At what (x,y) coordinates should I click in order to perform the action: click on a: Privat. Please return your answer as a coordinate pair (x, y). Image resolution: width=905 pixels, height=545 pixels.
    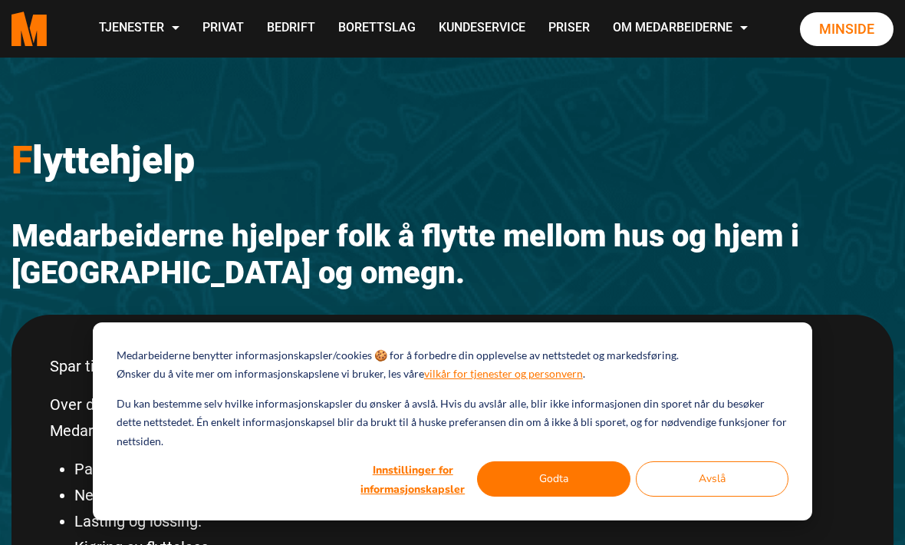
    Looking at the image, I should click on (223, 28).